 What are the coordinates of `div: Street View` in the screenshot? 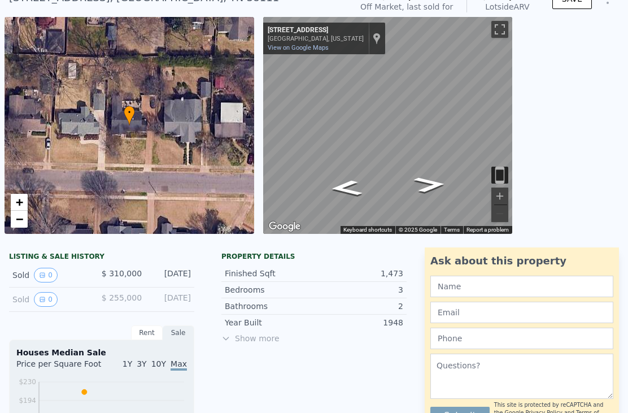 It's located at (388, 125).